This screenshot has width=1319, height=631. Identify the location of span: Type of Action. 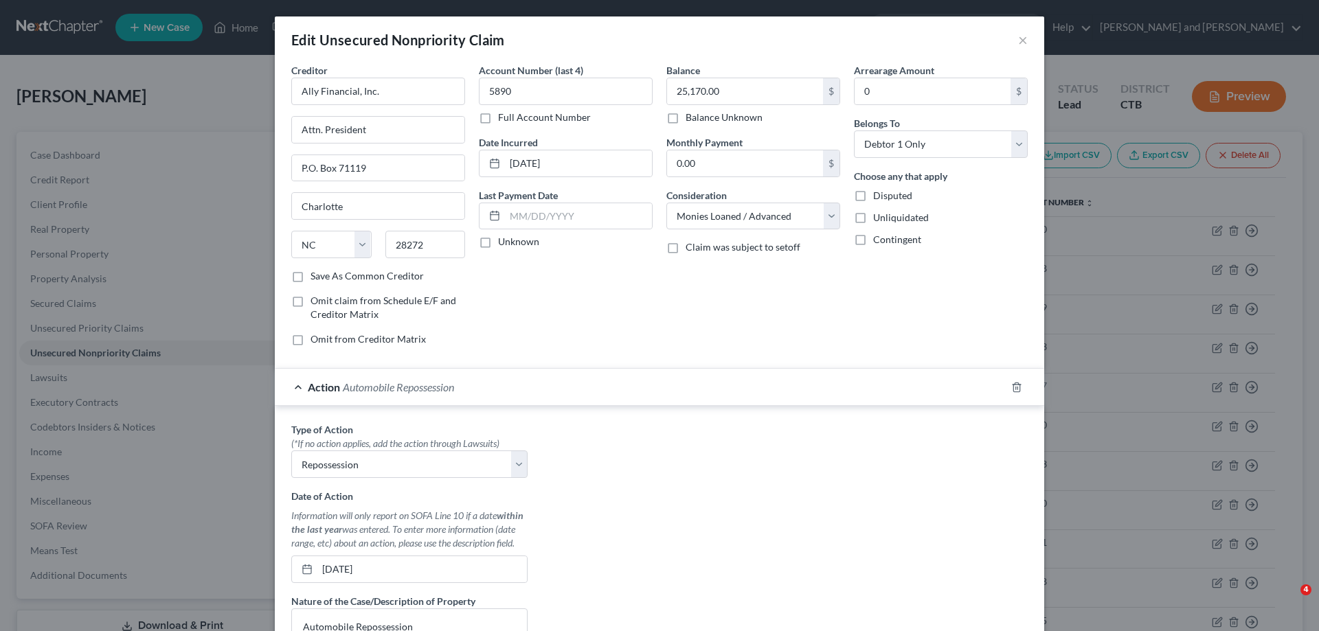
(322, 429).